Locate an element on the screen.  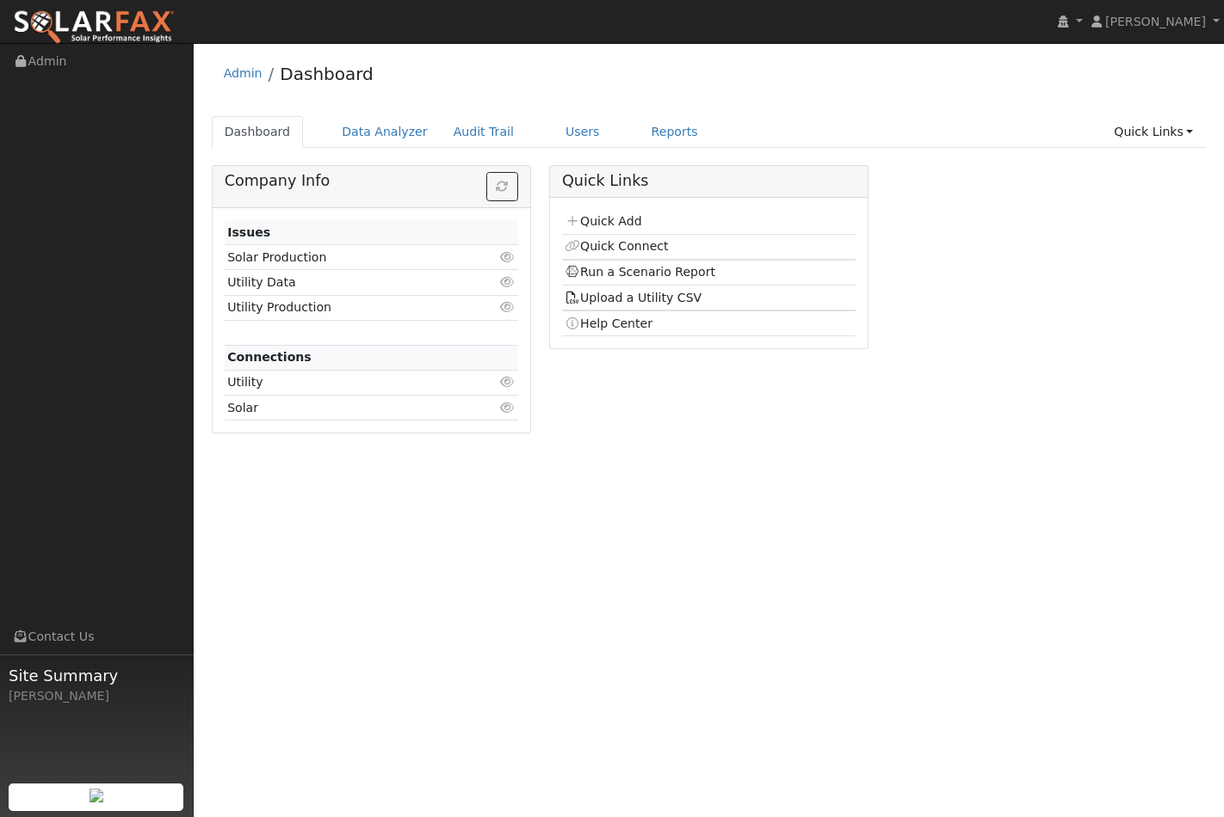
a: Quick Connect is located at coordinates (616, 246).